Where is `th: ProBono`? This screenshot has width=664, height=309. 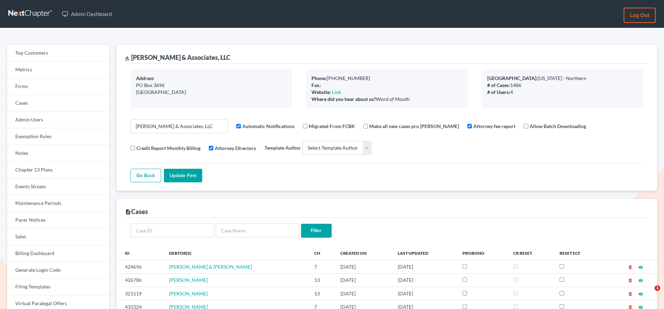
th: ProBono is located at coordinates (482, 253).